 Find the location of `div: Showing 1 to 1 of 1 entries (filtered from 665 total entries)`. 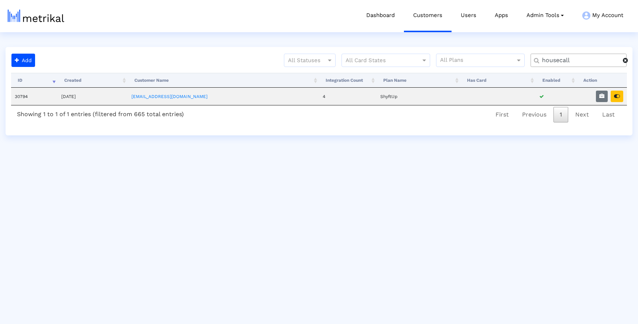

div: Showing 1 to 1 of 1 entries (filtered from 665 total entries) is located at coordinates (100, 113).